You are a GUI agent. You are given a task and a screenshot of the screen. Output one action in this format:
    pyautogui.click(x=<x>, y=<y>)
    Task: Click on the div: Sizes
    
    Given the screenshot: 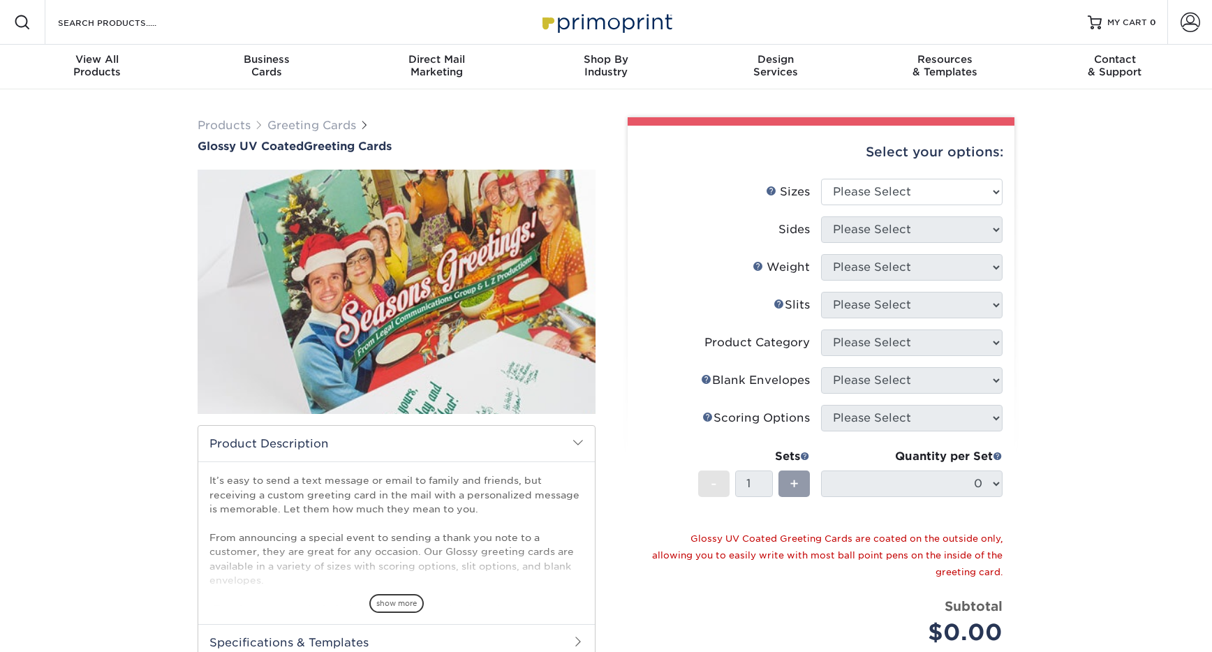 What is the action you would take?
    pyautogui.click(x=788, y=192)
    